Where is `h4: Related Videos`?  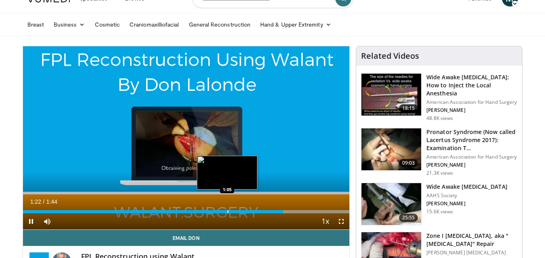 h4: Related Videos is located at coordinates (390, 56).